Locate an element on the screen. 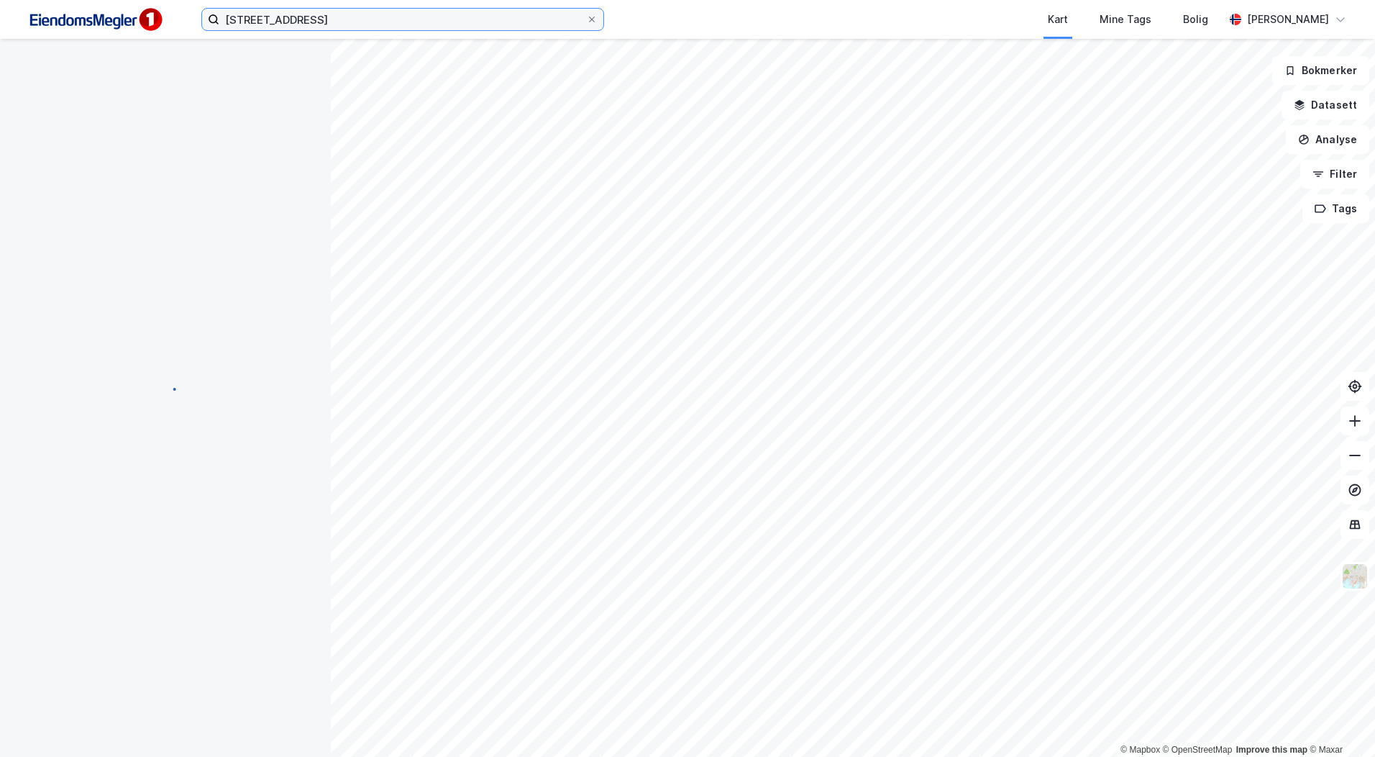 Image resolution: width=1375 pixels, height=757 pixels. div: Kart is located at coordinates (1058, 19).